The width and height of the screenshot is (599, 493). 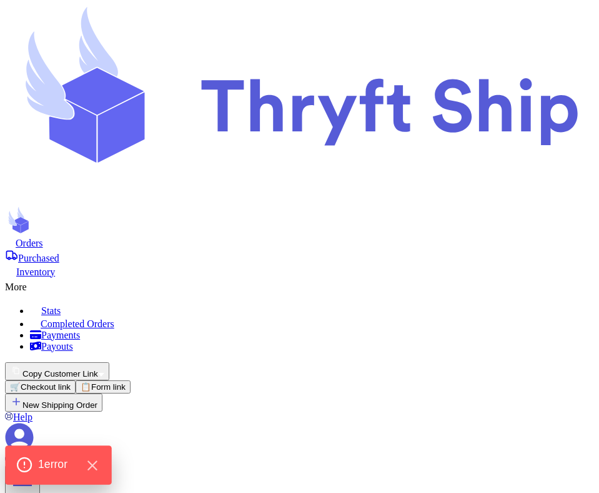 I want to click on div: Inventory, so click(x=299, y=271).